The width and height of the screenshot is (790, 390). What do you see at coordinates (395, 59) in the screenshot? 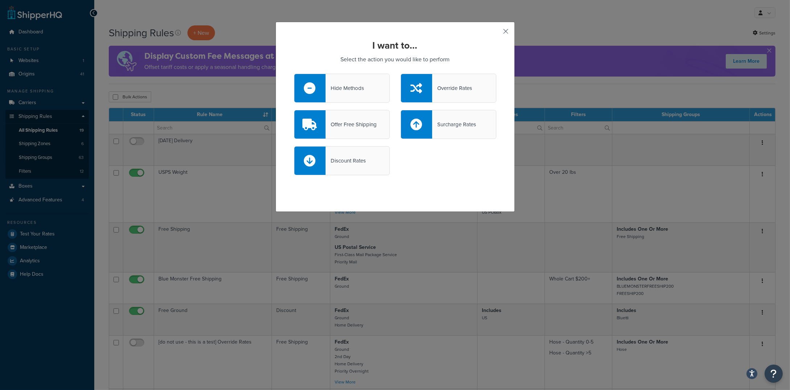
I see `p: Select the action you would like to perform` at bounding box center [395, 59].